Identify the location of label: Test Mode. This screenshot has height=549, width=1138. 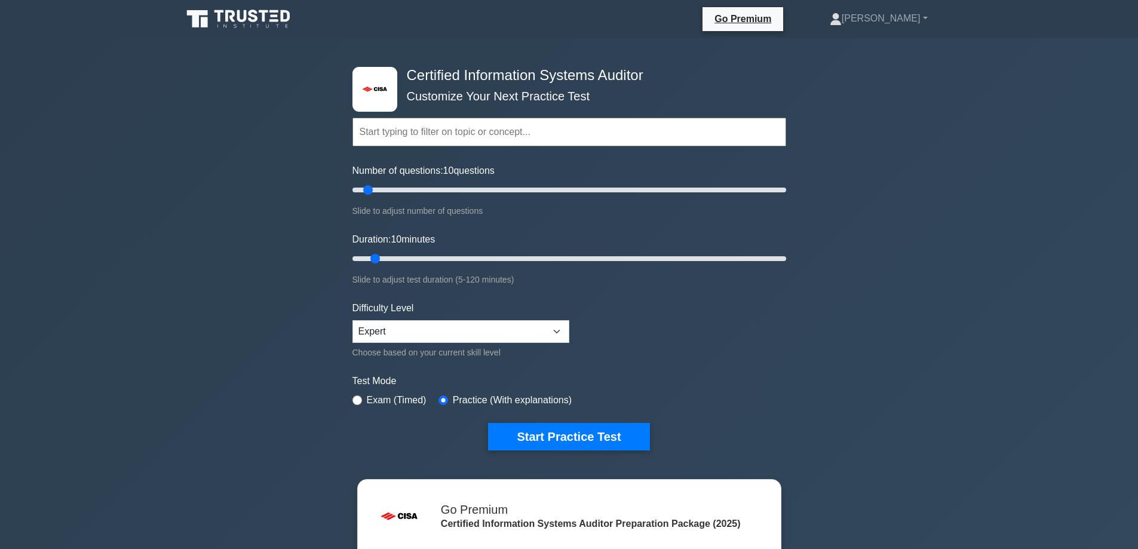
(569, 381).